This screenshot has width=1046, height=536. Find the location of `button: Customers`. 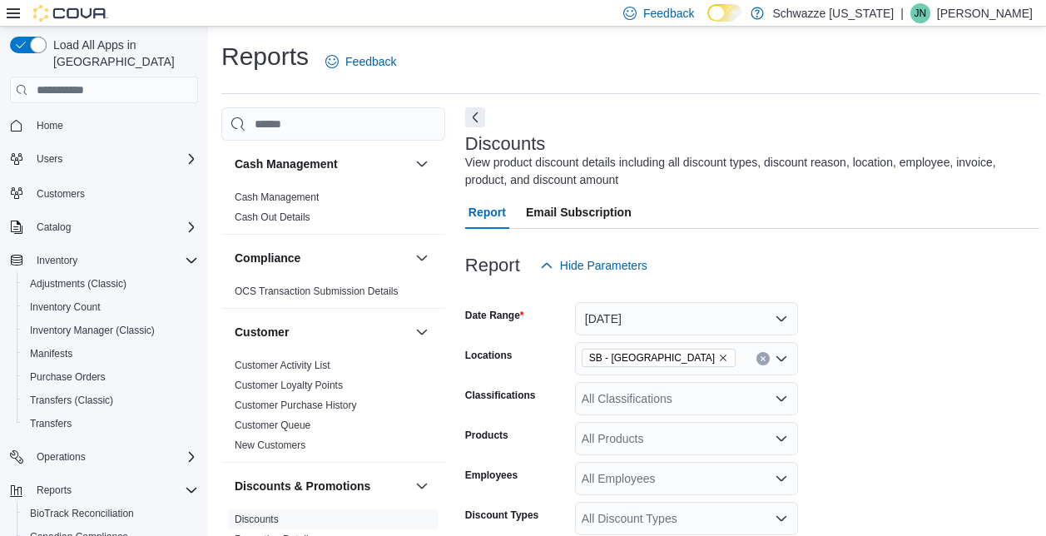

button: Customers is located at coordinates (104, 192).